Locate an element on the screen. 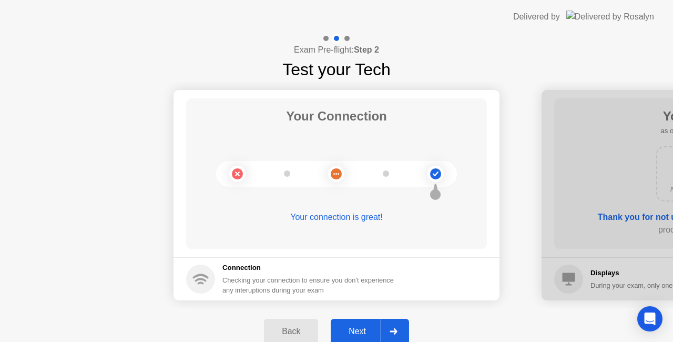  h1: Your Connection is located at coordinates (336, 116).